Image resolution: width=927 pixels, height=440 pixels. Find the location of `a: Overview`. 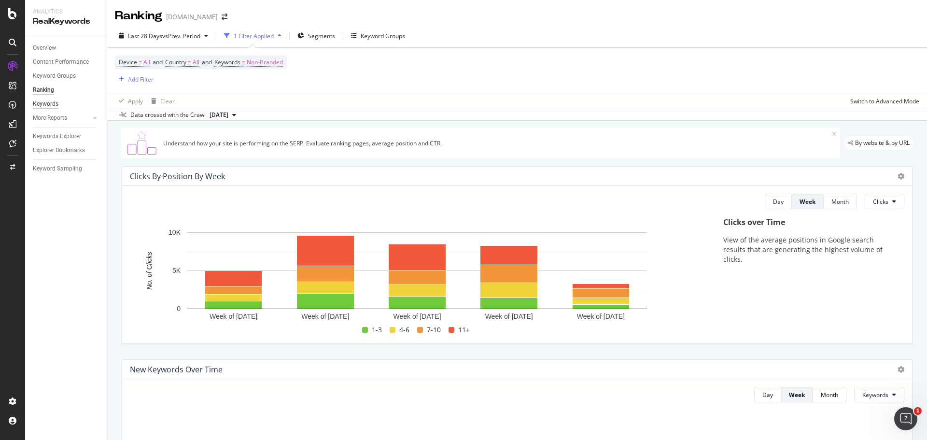

a: Overview is located at coordinates (66, 48).